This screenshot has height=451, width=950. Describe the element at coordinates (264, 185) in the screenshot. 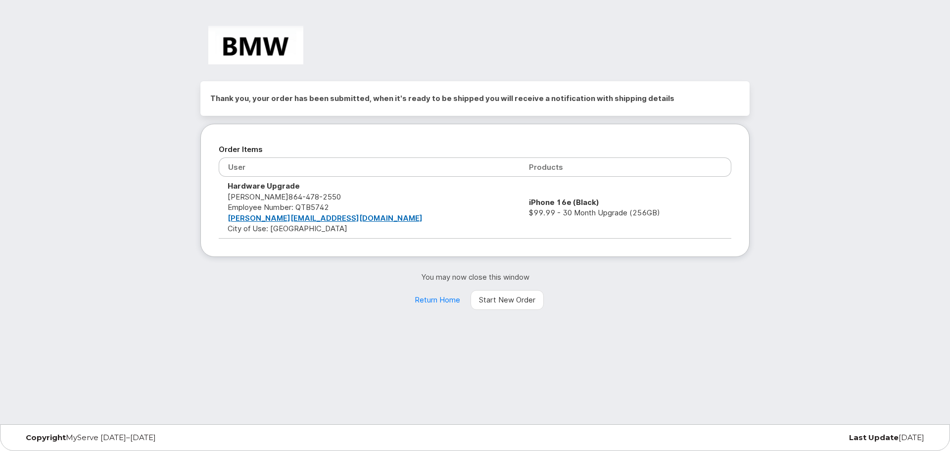

I see `strong: Hardware Upgrade` at that location.